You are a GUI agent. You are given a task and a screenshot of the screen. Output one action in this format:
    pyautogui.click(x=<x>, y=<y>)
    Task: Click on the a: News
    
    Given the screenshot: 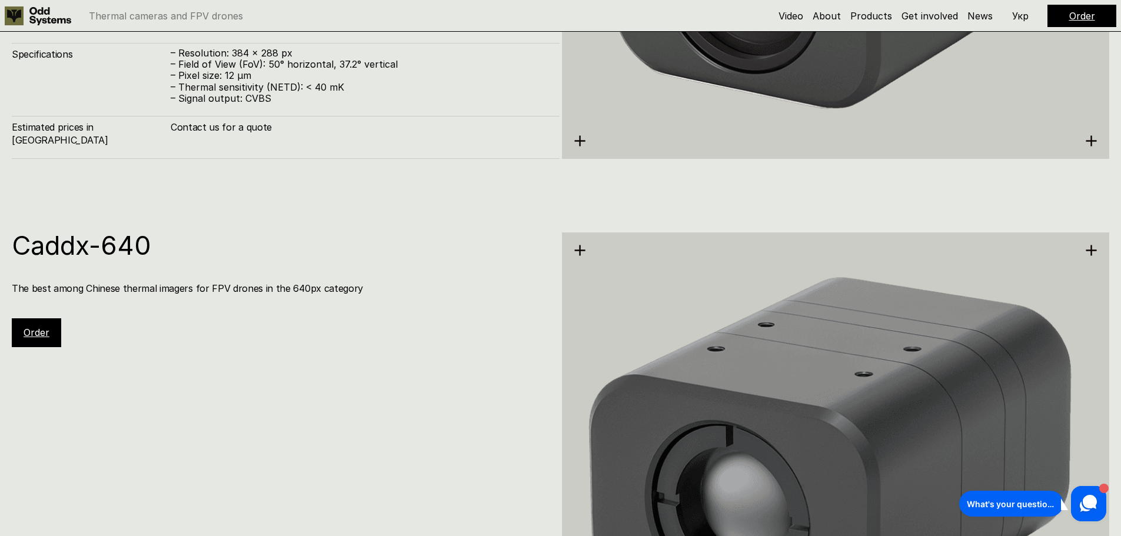 What is the action you would take?
    pyautogui.click(x=980, y=16)
    